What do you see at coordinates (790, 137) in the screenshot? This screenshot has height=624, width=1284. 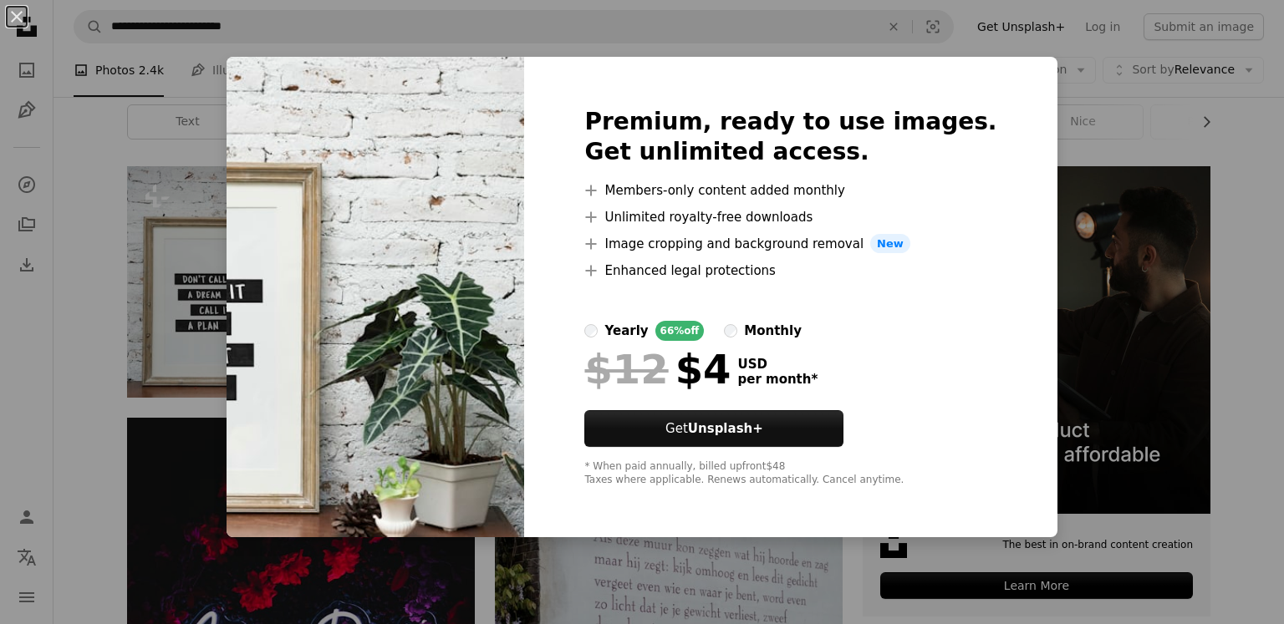 I see `h2: Premium, ready to use images. Get unlimited access.` at bounding box center [790, 137].